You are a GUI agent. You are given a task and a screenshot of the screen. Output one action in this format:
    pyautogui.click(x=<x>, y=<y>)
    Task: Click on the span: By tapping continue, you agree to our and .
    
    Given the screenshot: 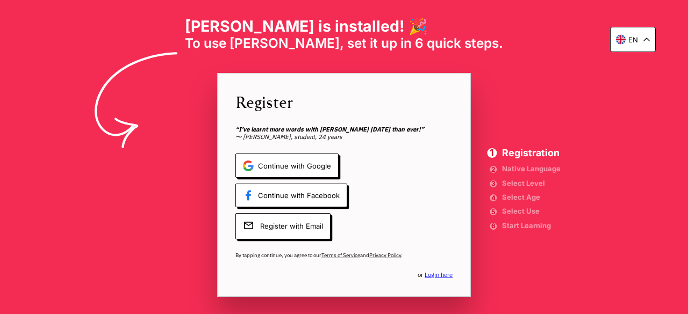 What is the action you would take?
    pyautogui.click(x=344, y=255)
    